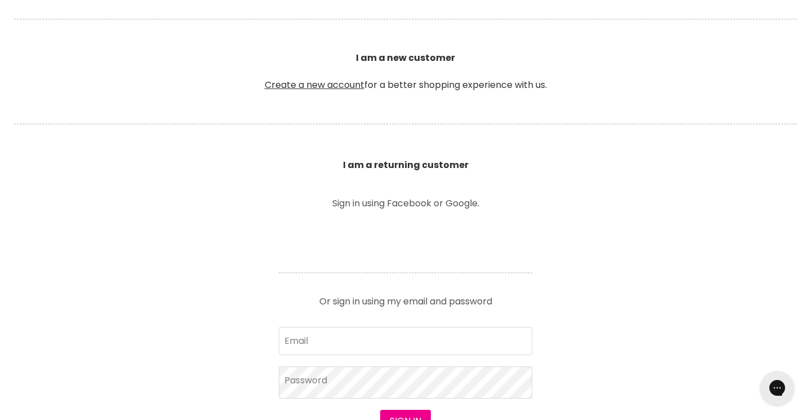  I want to click on p: Or sign in using my email and password, so click(406, 297).